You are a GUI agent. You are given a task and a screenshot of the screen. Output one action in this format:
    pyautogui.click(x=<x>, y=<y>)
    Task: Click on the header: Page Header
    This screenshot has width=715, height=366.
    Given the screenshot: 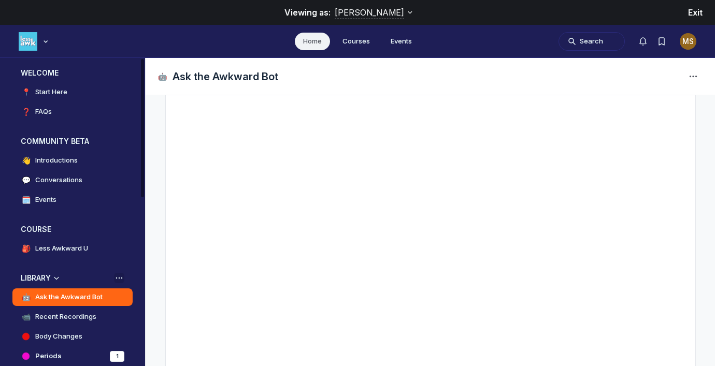 What is the action you would take?
    pyautogui.click(x=430, y=77)
    